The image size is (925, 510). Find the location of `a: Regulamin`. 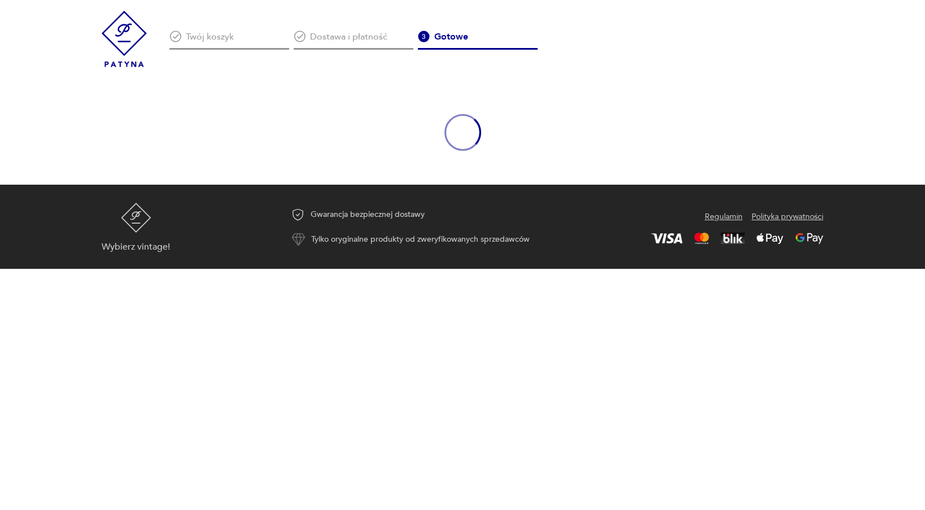

a: Regulamin is located at coordinates (723, 217).